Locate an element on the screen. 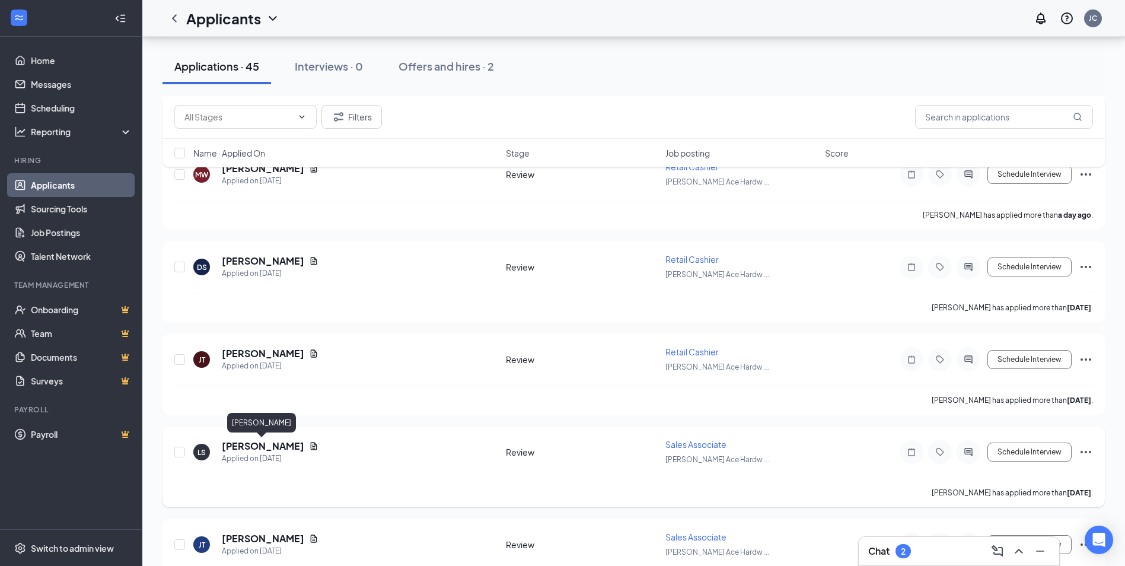 The width and height of the screenshot is (1125, 566). input: Search in applications is located at coordinates (1004, 117).